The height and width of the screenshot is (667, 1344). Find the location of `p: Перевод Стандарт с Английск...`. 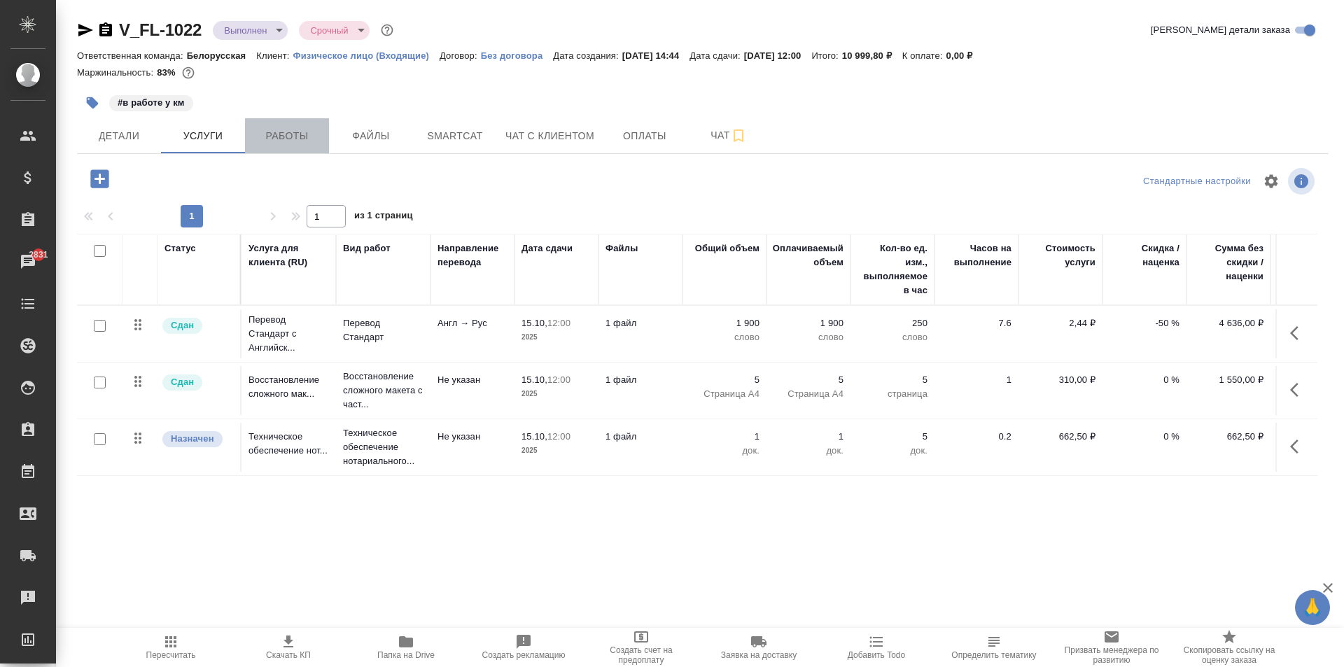

p: Перевод Стандарт с Английск... is located at coordinates (288, 334).